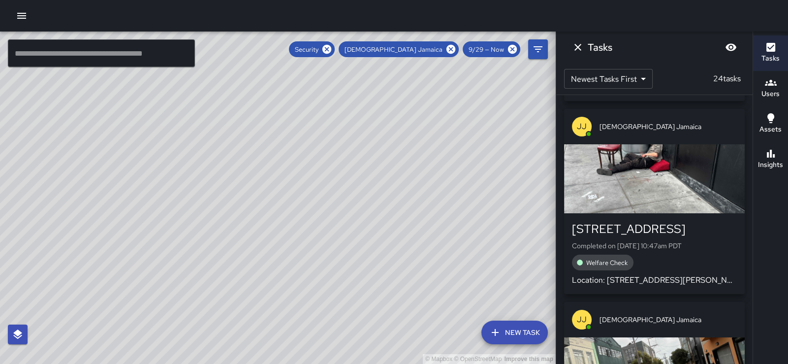 The height and width of the screenshot is (364, 788). What do you see at coordinates (771, 165) in the screenshot?
I see `h6: Insights` at bounding box center [771, 165].